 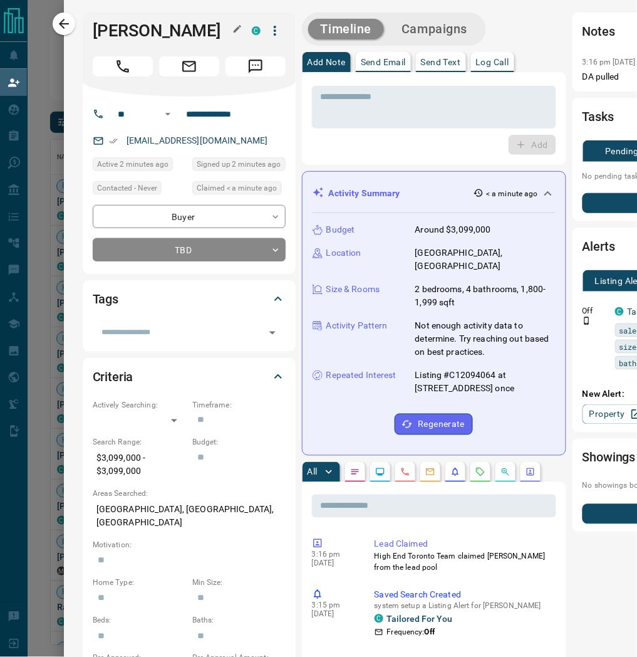 What do you see at coordinates (113, 141) in the screenshot?
I see `svg: Email Verified` at bounding box center [113, 141].